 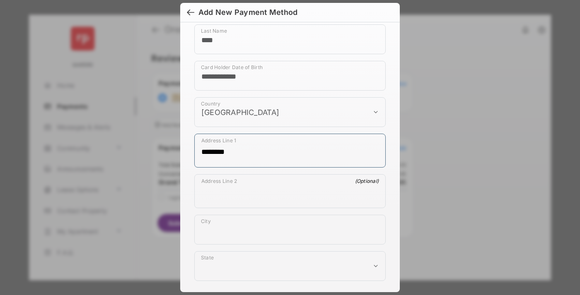 What do you see at coordinates (290, 112) in the screenshot?
I see `div: payment_method_screening[postal_addresses][country]` at bounding box center [290, 112].